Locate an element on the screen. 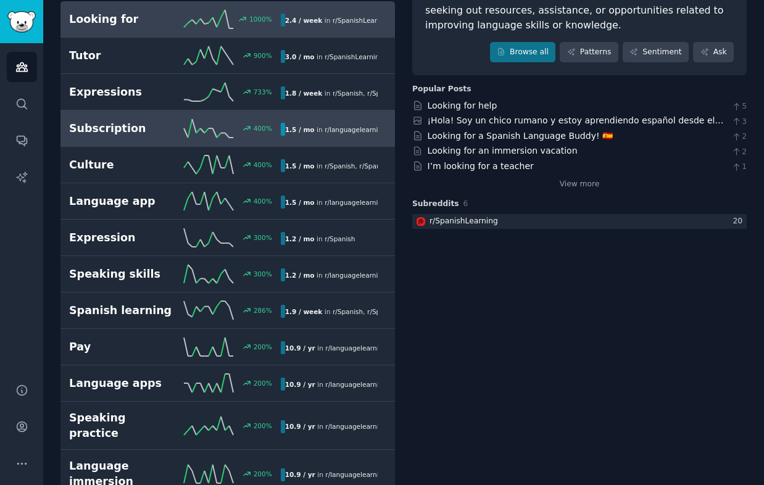  span: 1 is located at coordinates (739, 167).